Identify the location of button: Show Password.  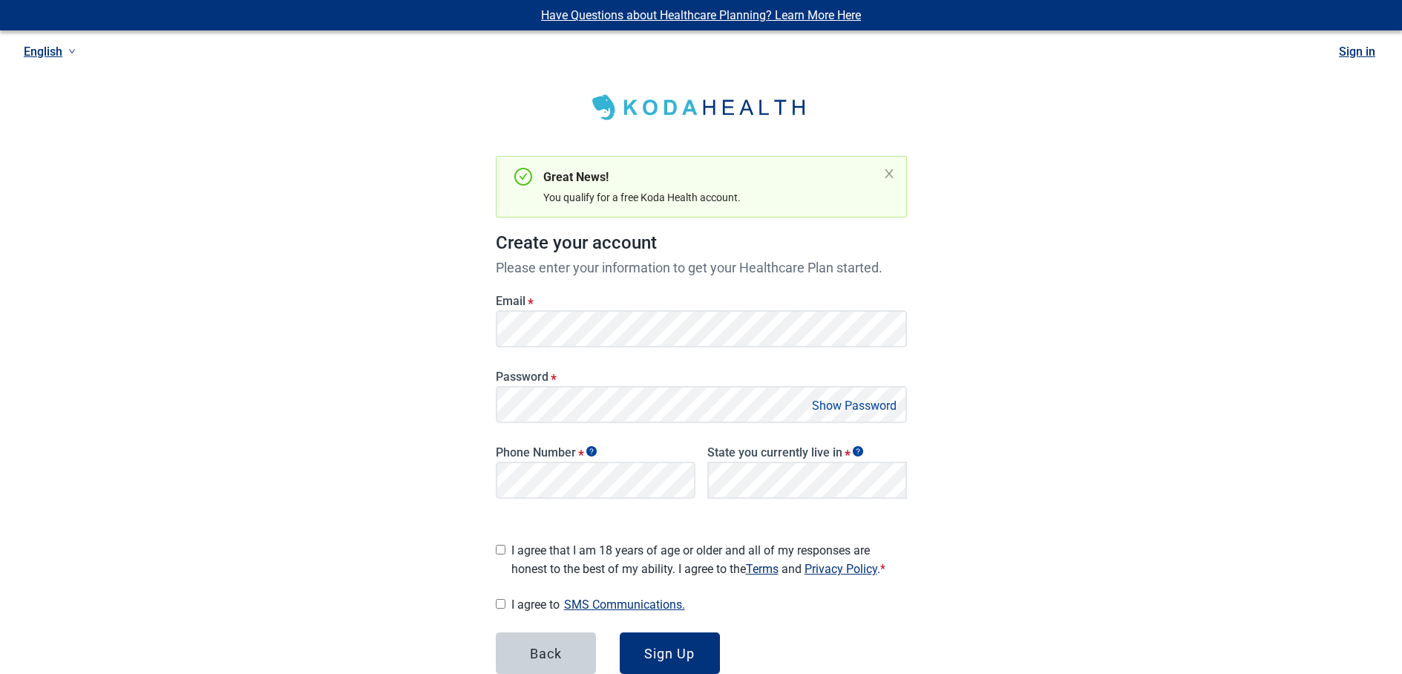
(854, 405).